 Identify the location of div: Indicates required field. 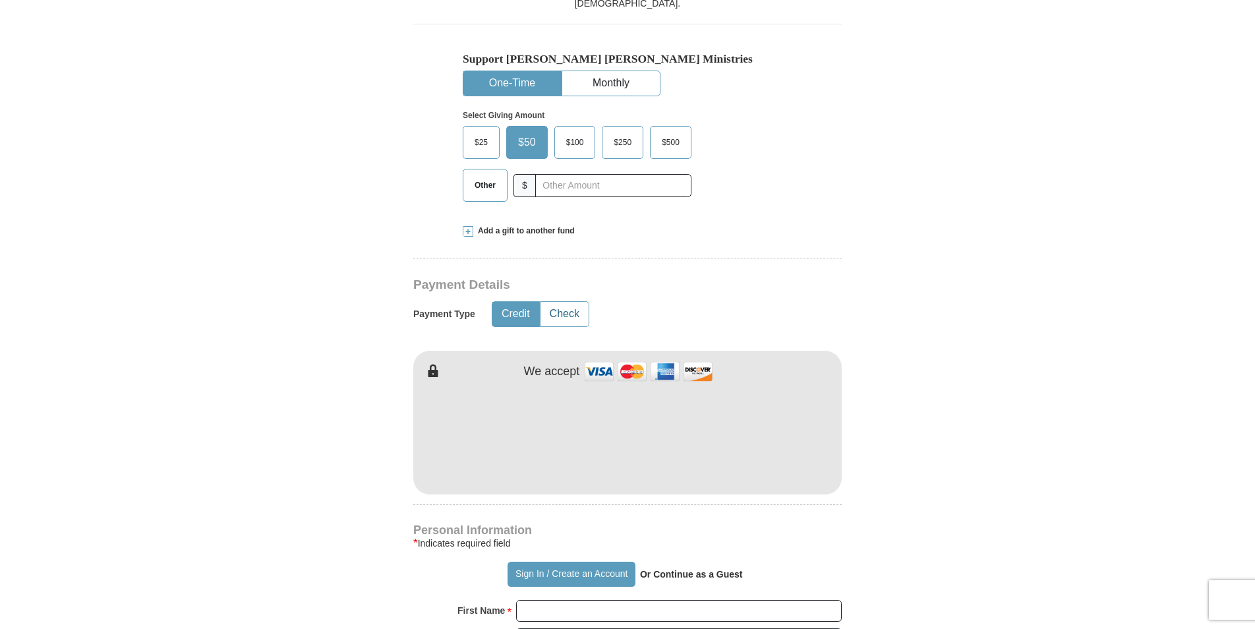
(628, 543).